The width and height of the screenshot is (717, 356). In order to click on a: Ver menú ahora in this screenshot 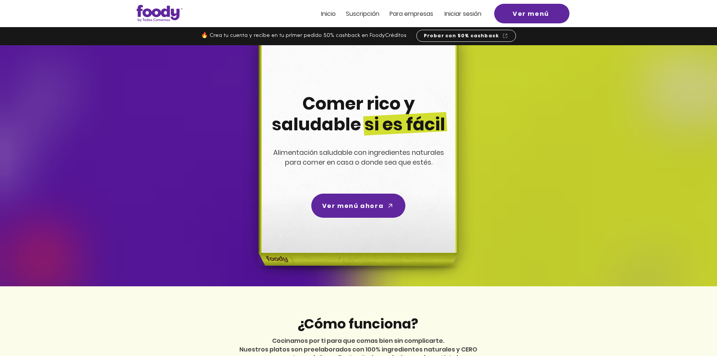, I will do `click(358, 205)`.